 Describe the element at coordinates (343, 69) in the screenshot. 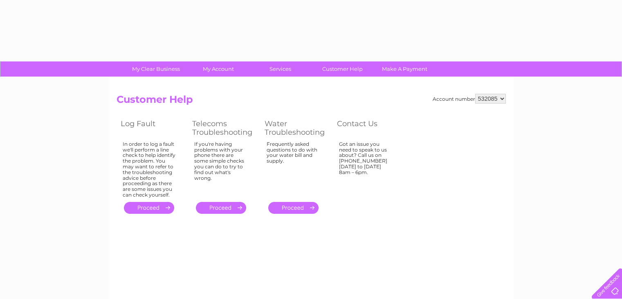

I see `a: Customer Help` at that location.